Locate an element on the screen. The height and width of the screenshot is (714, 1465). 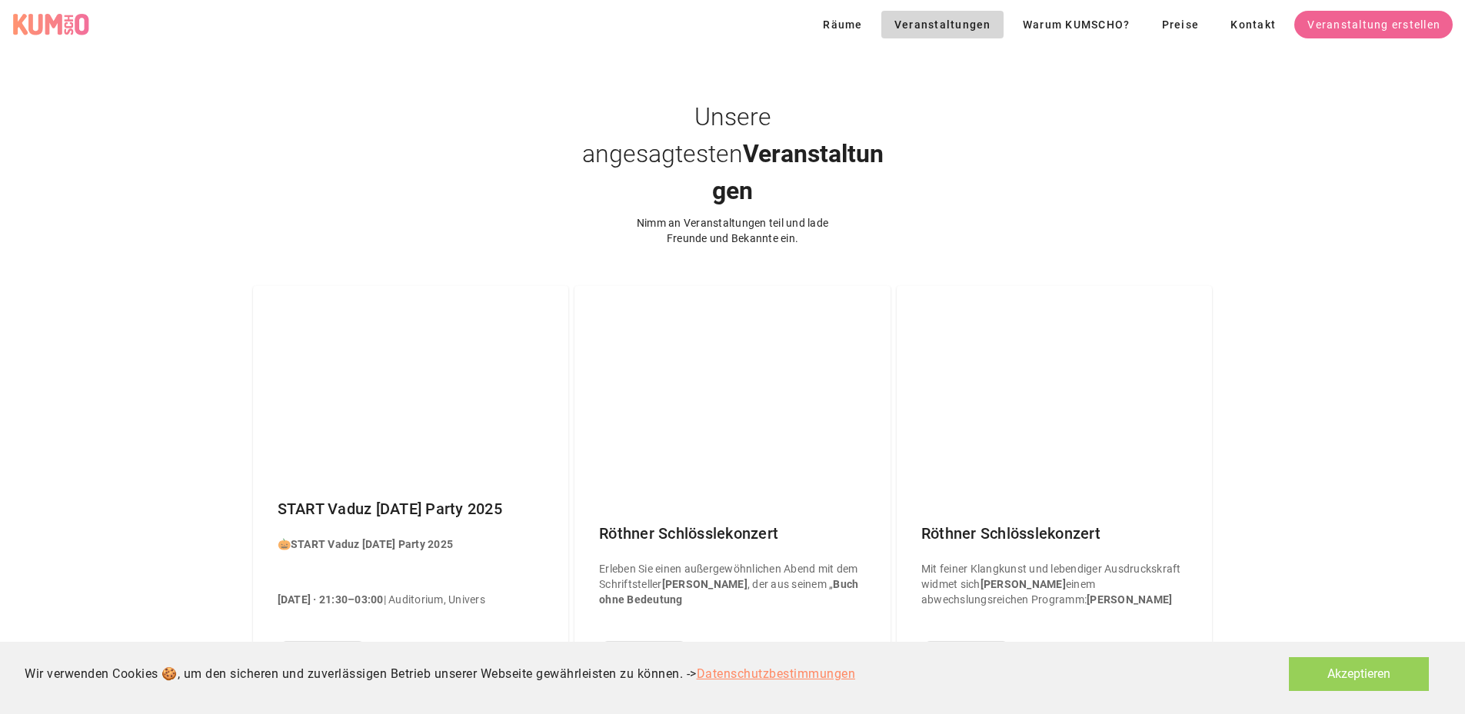
span: Veranstaltungen is located at coordinates (942, 25).